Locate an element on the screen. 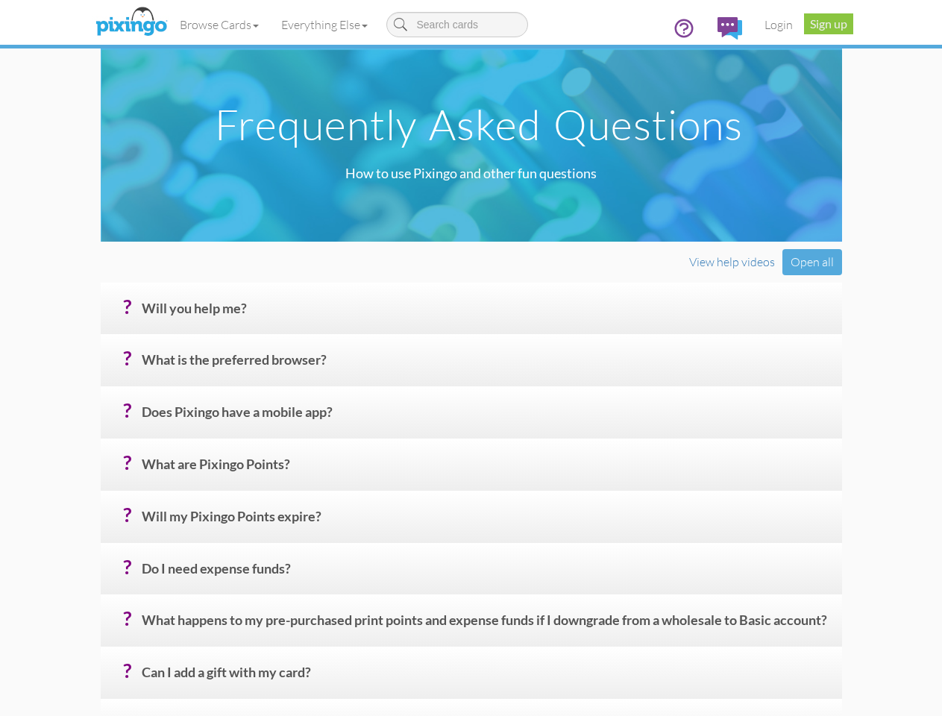 The height and width of the screenshot is (716, 942). a: Sign up is located at coordinates (829, 24).